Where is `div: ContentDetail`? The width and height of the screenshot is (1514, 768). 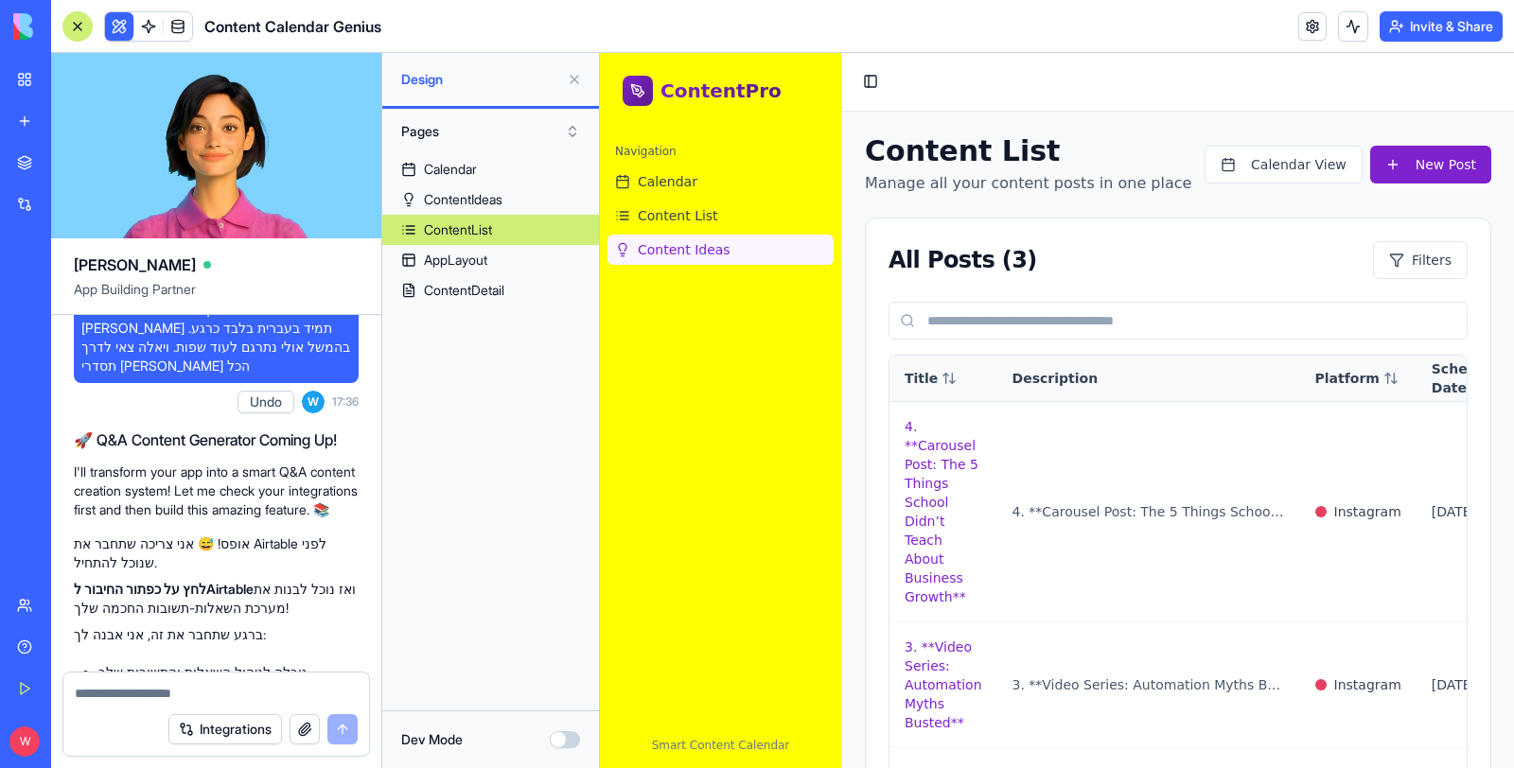
div: ContentDetail is located at coordinates (464, 291).